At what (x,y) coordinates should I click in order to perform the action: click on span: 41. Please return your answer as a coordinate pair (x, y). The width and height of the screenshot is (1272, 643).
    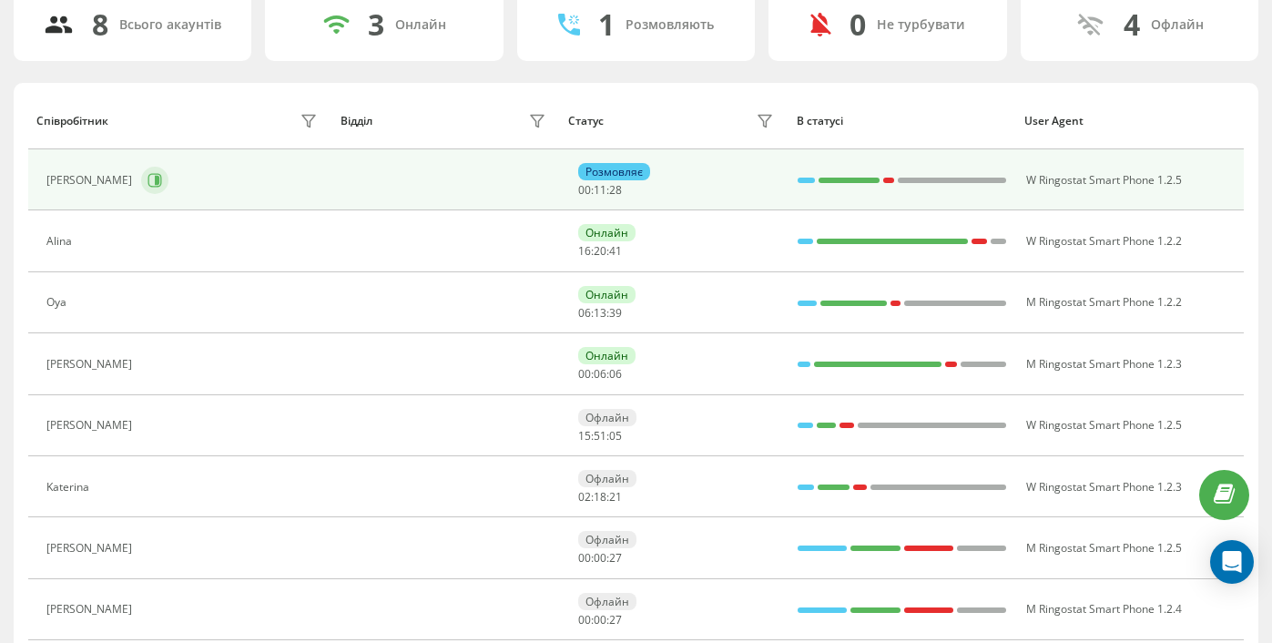
    Looking at the image, I should click on (615, 250).